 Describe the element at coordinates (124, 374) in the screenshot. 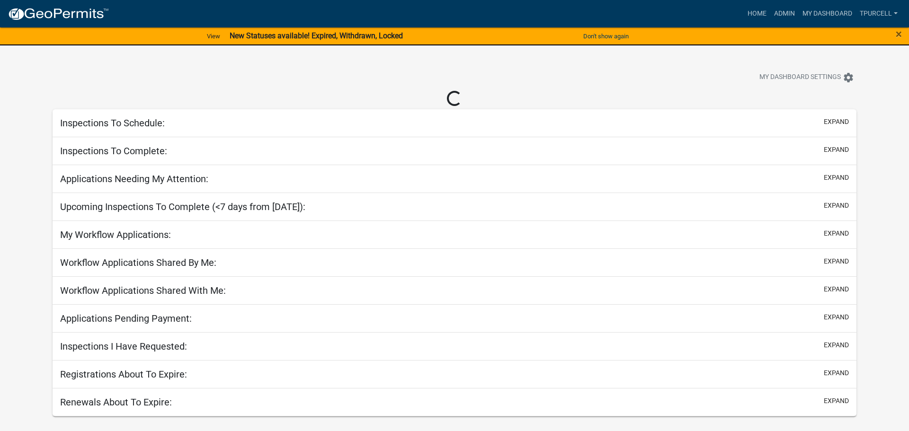

I see `h5: Registrations About To Expire:` at that location.